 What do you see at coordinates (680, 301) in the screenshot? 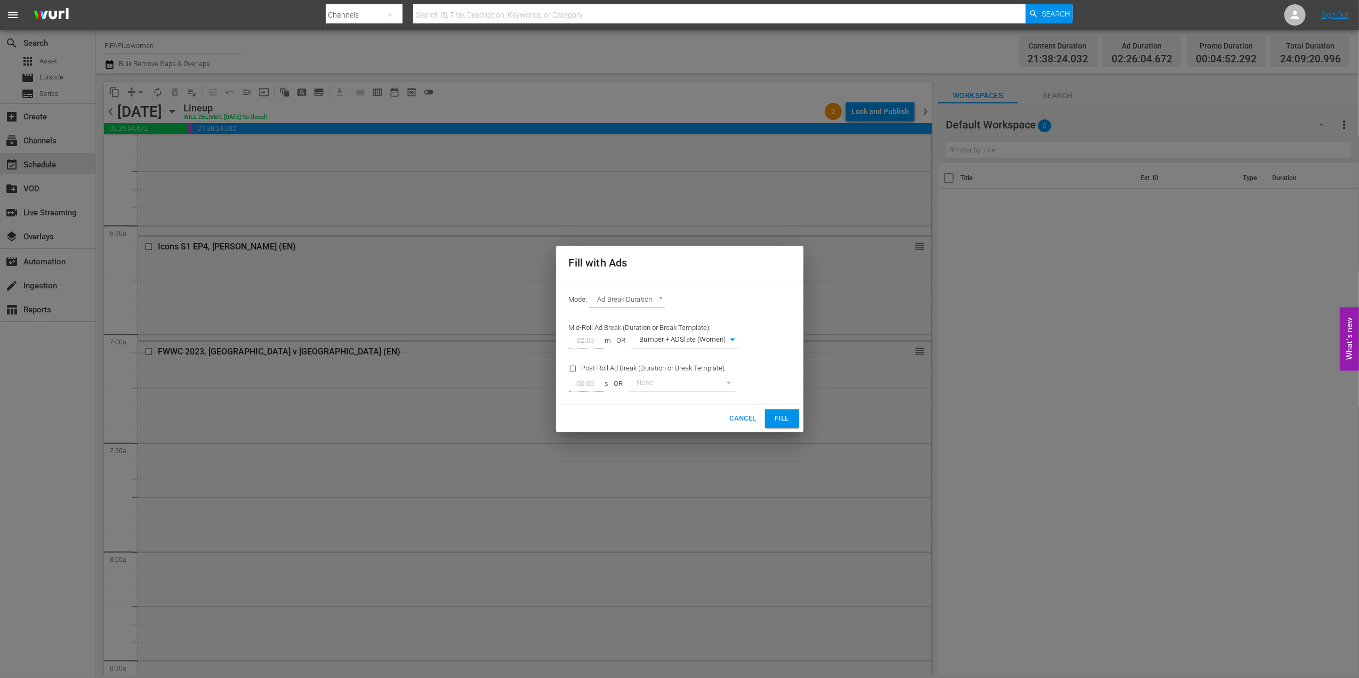
I see `div: Mode:` at bounding box center [680, 301].